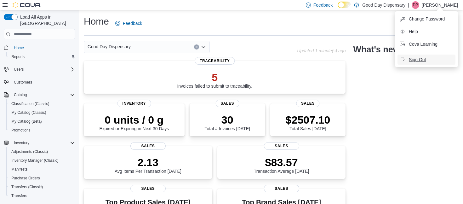  I want to click on p: Good Day Dispensary, so click(384, 5).